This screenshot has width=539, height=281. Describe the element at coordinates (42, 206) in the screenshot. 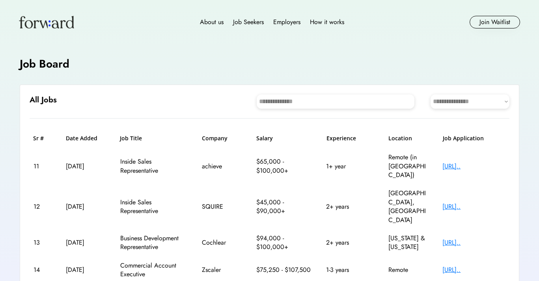

I see `div: 12` at that location.